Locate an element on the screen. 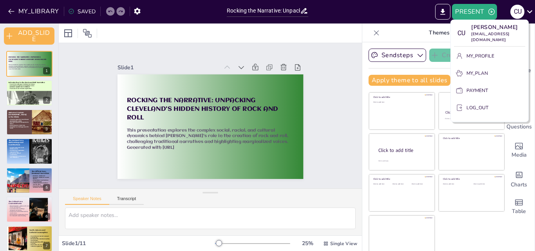  p: MY_PLAN is located at coordinates (477, 73).